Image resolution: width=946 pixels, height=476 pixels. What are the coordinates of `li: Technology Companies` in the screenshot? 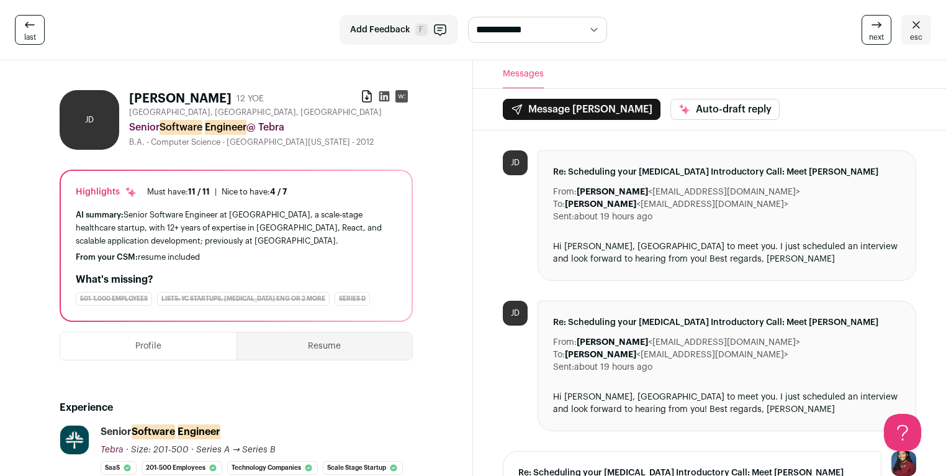 It's located at (273, 468).